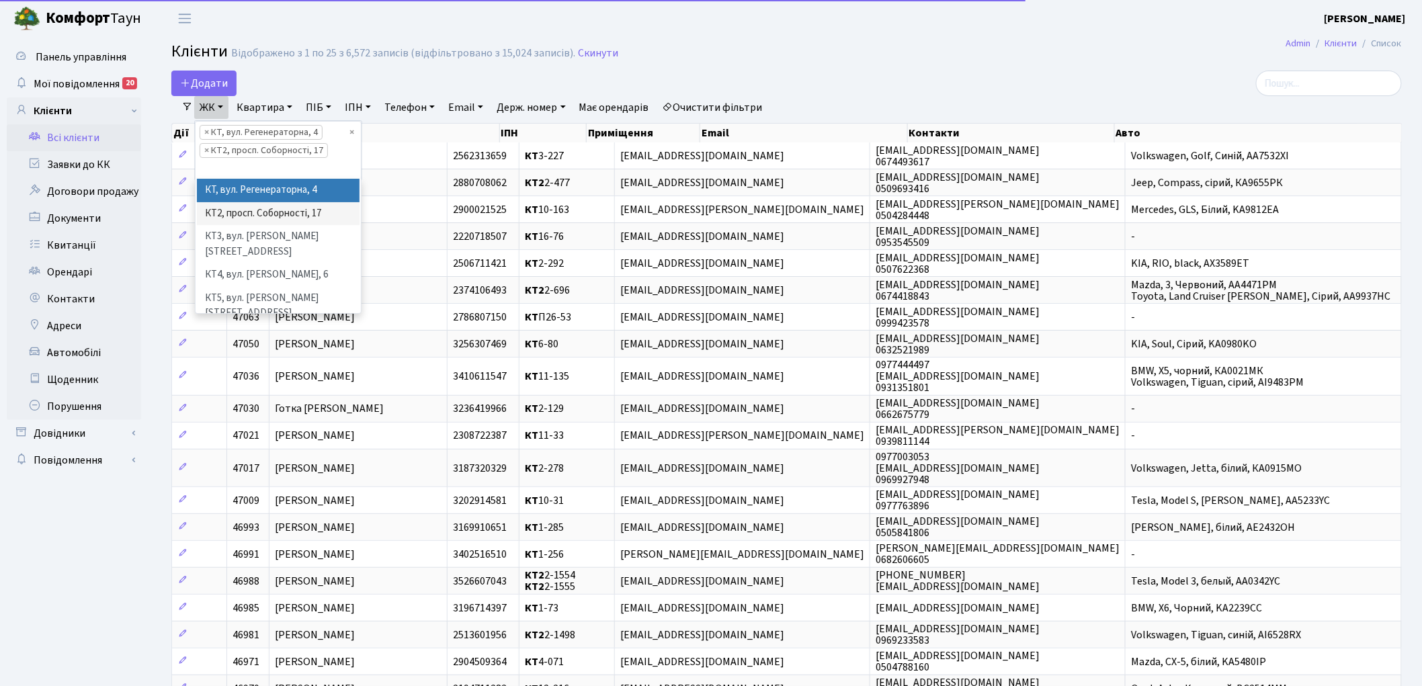 The image size is (1422, 686). What do you see at coordinates (185, 18) in the screenshot?
I see `button: Переключити навігацію` at bounding box center [185, 18].